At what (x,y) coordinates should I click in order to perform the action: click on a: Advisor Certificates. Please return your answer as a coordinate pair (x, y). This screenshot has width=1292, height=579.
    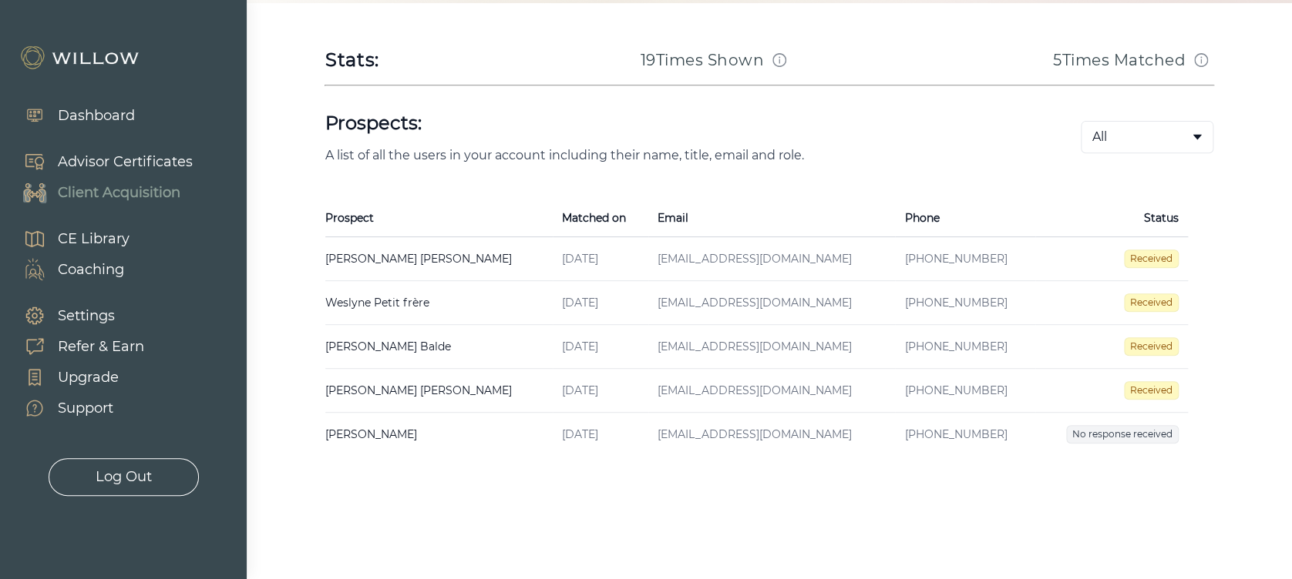
    Looking at the image, I should click on (100, 162).